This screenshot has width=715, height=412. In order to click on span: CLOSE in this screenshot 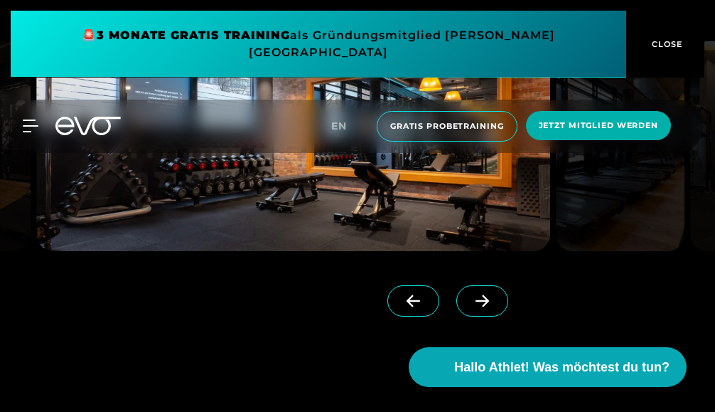, I will do `click(666, 44)`.